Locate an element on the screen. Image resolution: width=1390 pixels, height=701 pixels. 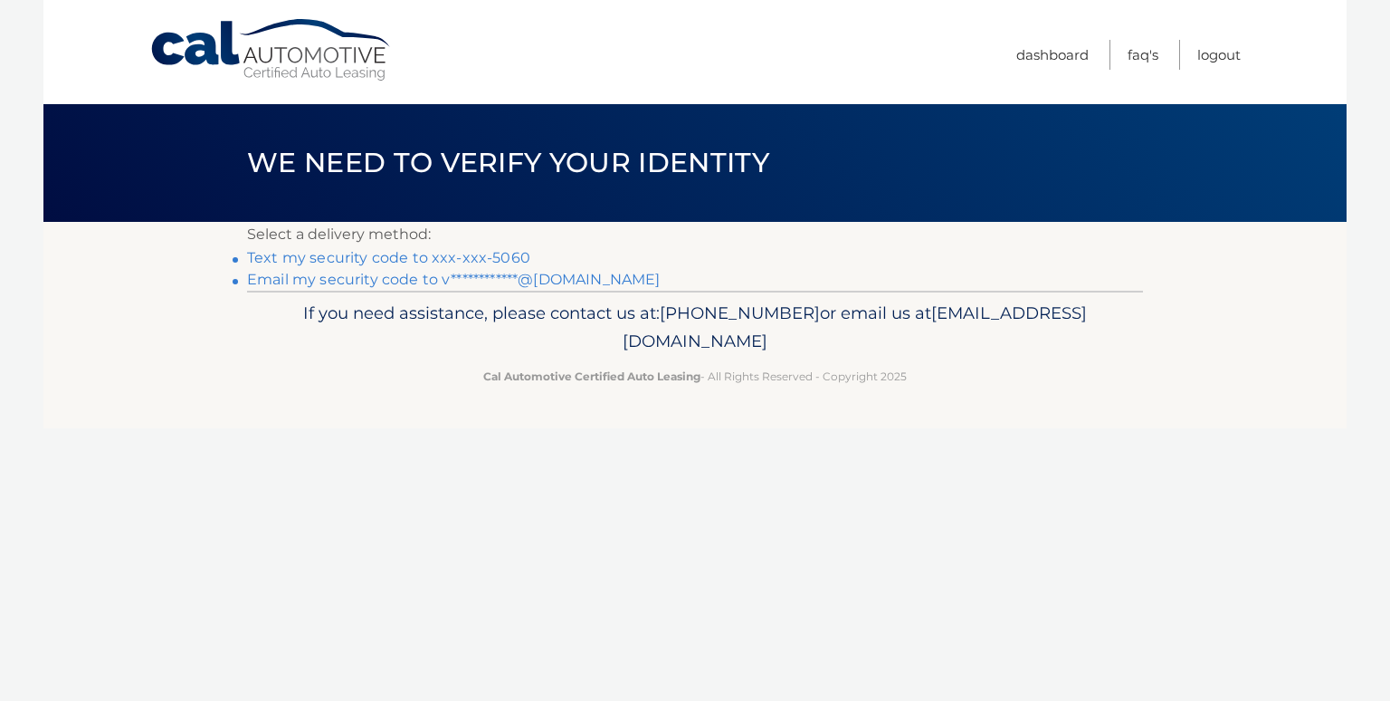
strong: Cal Automotive Certified Auto Leasing is located at coordinates (592, 376).